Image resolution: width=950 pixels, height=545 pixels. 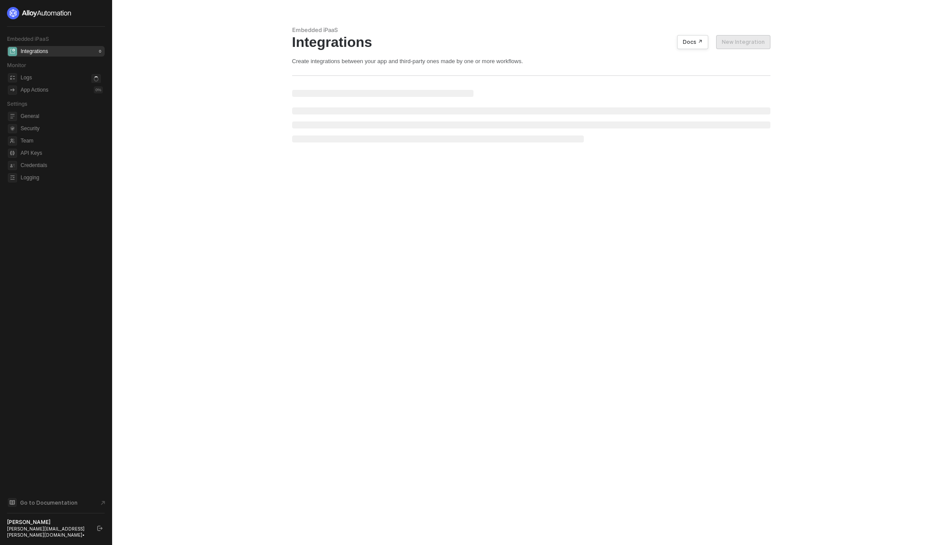 I want to click on span: Credentials, so click(x=62, y=165).